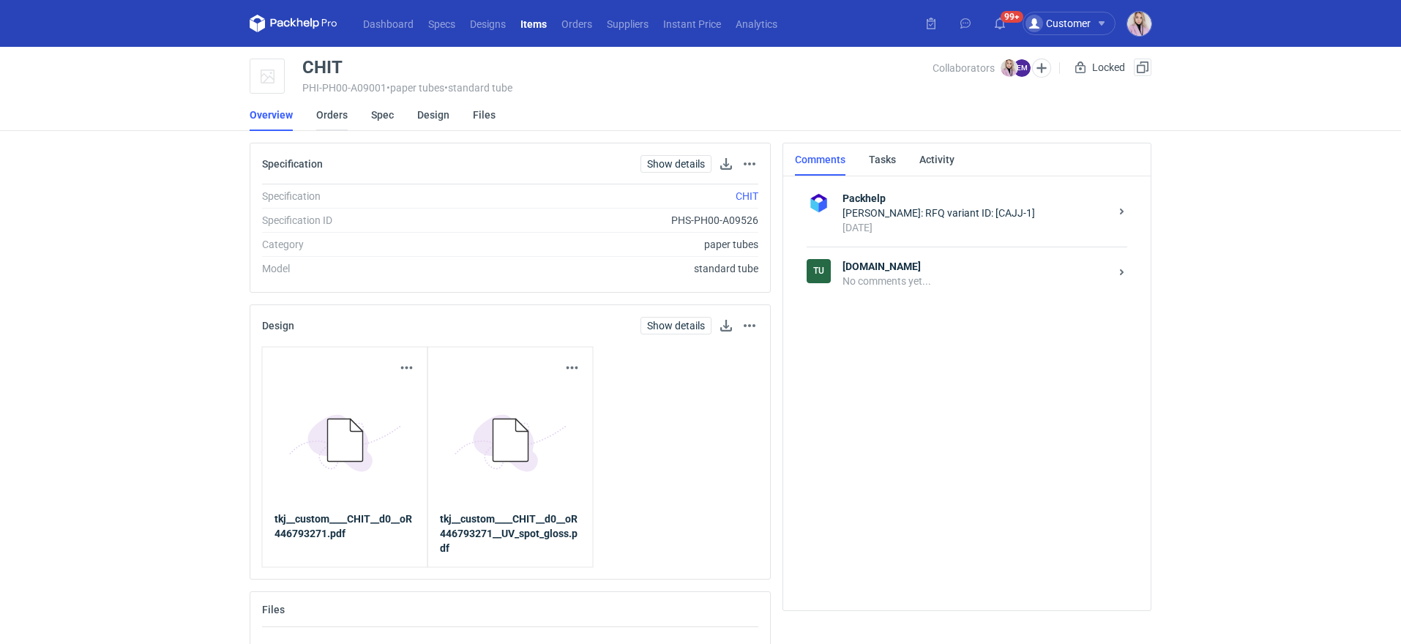  I want to click on a: Dashboard, so click(388, 23).